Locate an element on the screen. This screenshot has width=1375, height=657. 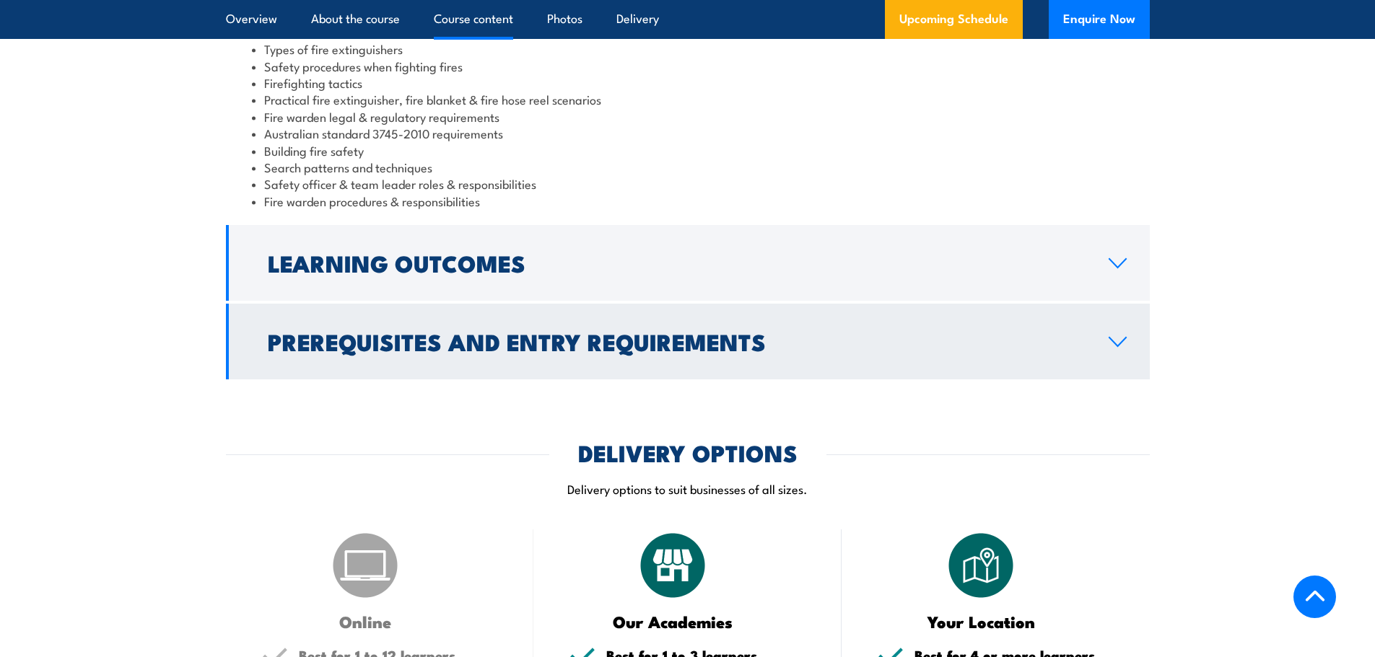
li: Practical fire extinguisher, fire blanket & fire hose reel scenarios is located at coordinates (688, 99).